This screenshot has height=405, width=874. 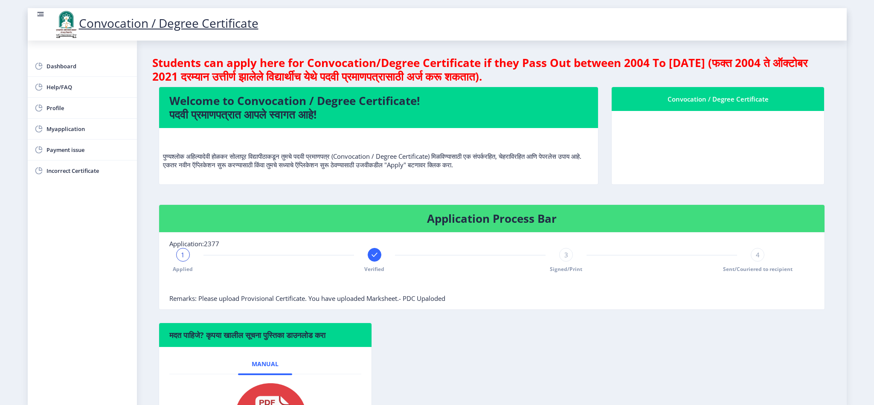 I want to click on a: Dashboard, so click(x=82, y=66).